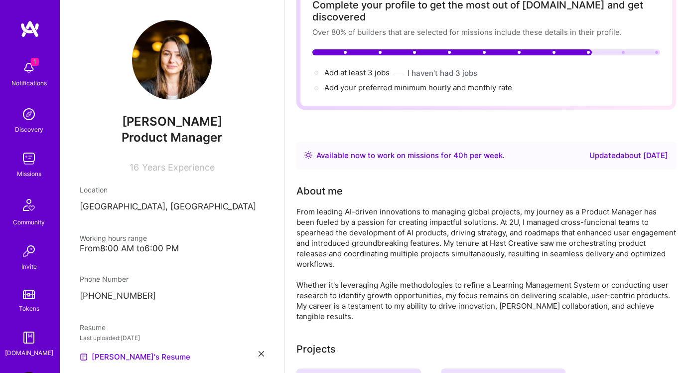 This screenshot has height=373, width=688. Describe the element at coordinates (29, 222) in the screenshot. I see `div: Community` at that location.